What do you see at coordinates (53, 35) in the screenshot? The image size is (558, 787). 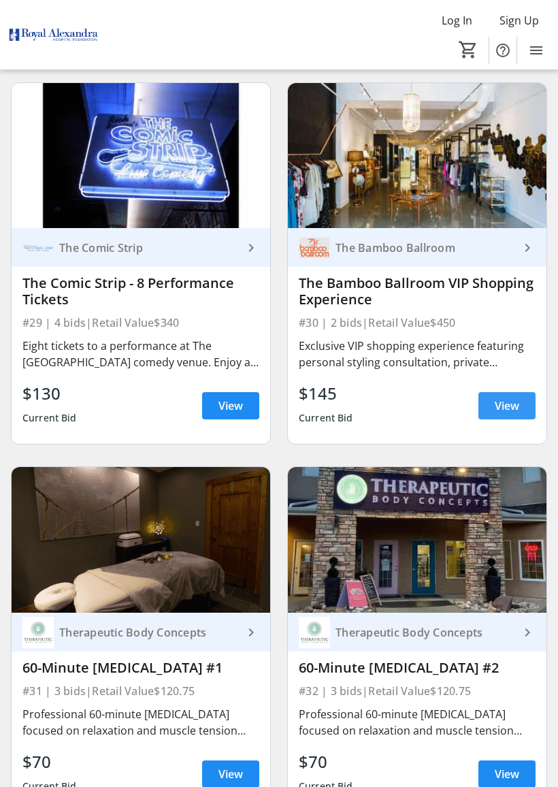 I see `img: Royal Alexandra Hospital Foundation's Logo` at bounding box center [53, 35].